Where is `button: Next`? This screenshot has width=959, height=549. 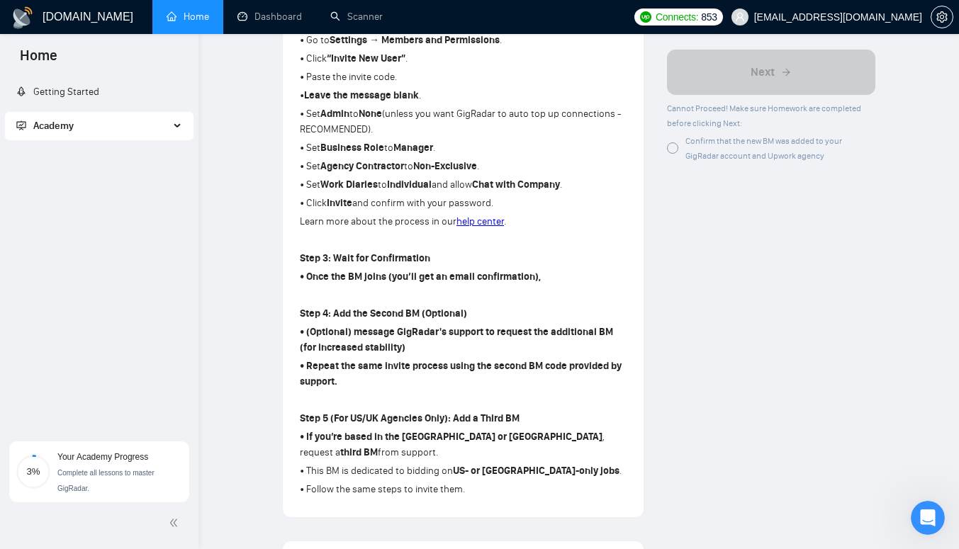 button: Next is located at coordinates (771, 72).